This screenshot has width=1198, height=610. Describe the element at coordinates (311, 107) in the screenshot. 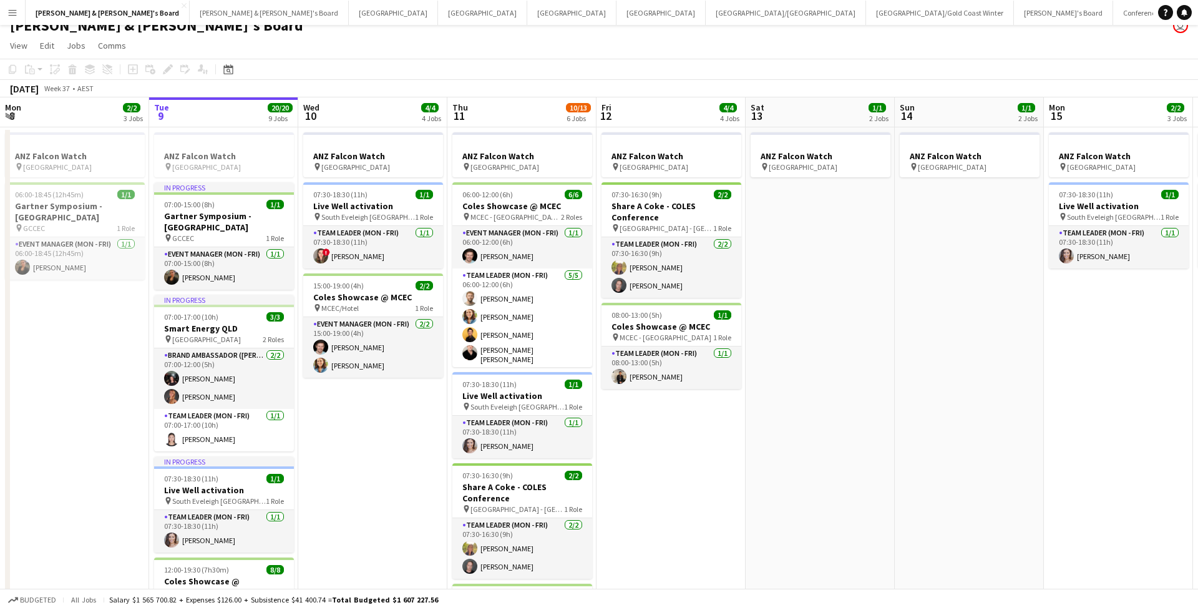

I see `span: Wed` at that location.